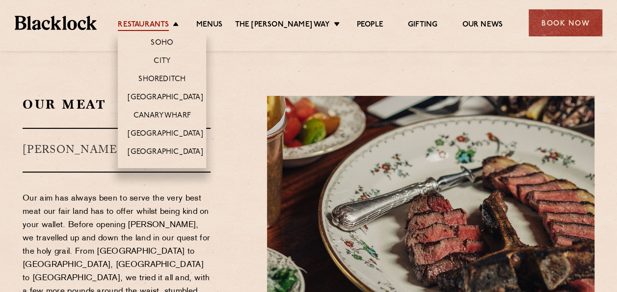 The height and width of the screenshot is (292, 617). Describe the element at coordinates (116, 104) in the screenshot. I see `h2: Our Meat` at that location.